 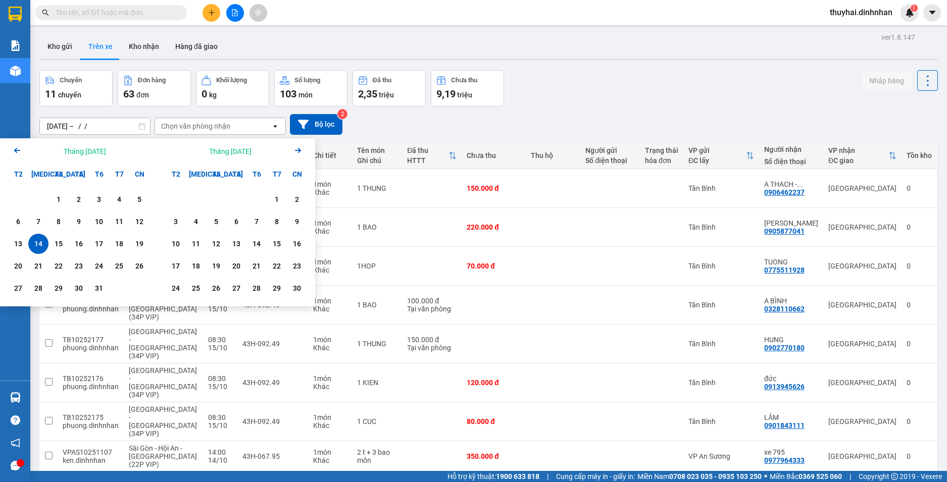 I want to click on span: question-circle, so click(x=15, y=420).